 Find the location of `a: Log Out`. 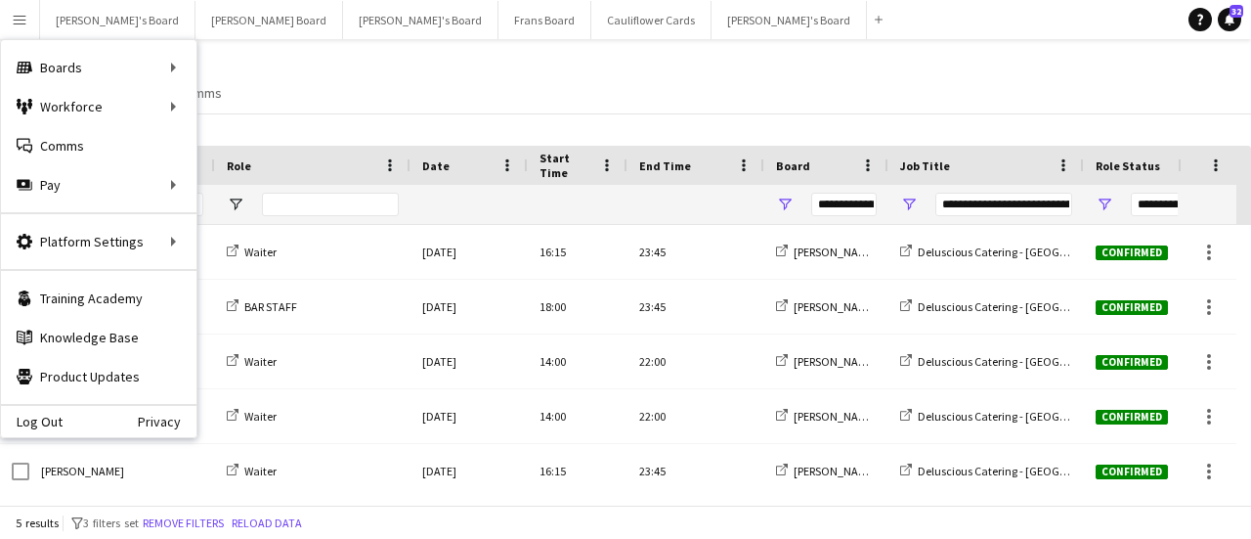

a: Log Out is located at coordinates (31, 421).